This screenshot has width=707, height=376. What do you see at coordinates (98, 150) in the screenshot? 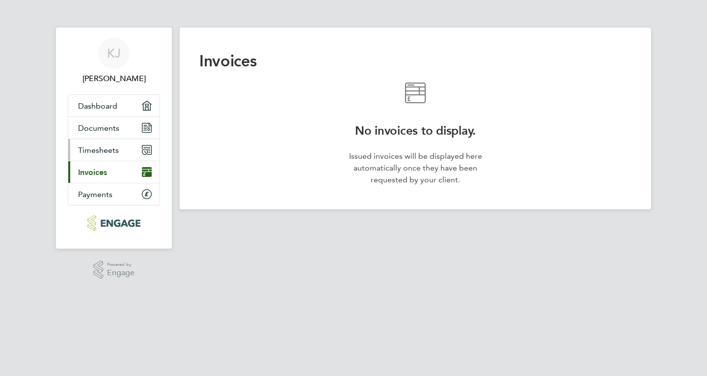
I see `span: Timesheets` at bounding box center [98, 150].